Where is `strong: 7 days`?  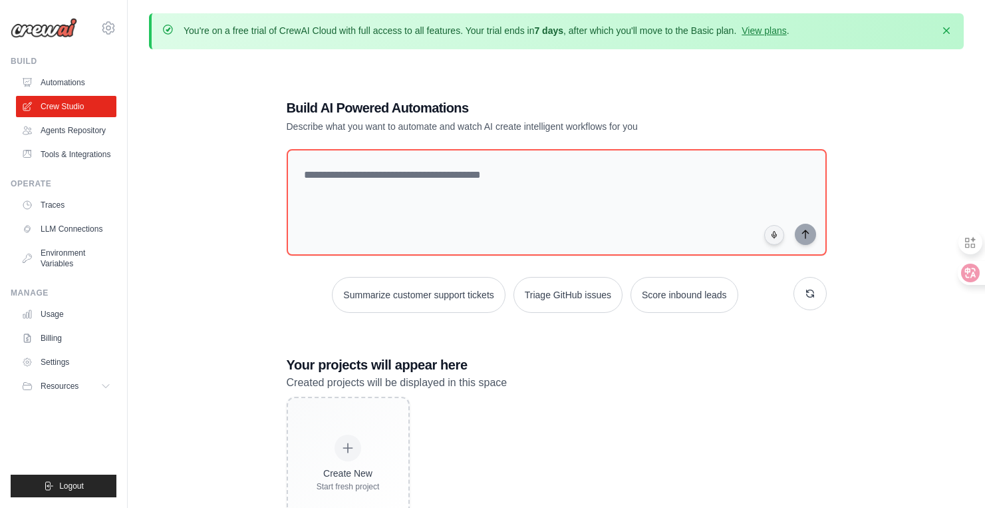
strong: 7 days is located at coordinates (549, 31).